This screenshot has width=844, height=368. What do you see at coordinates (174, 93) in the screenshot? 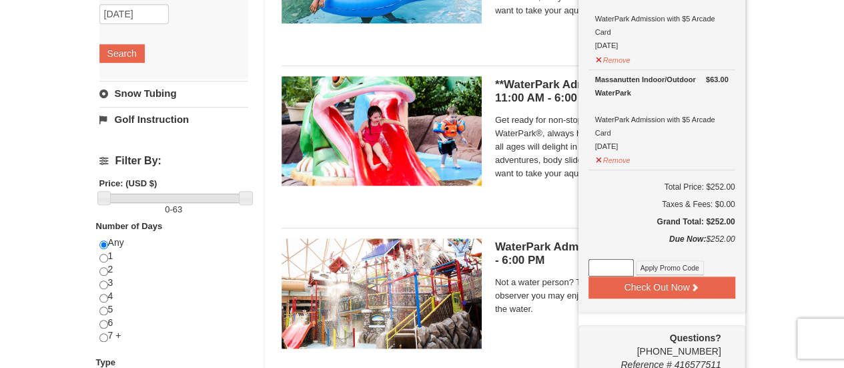
I see `a: Snow Tubing` at bounding box center [174, 93].